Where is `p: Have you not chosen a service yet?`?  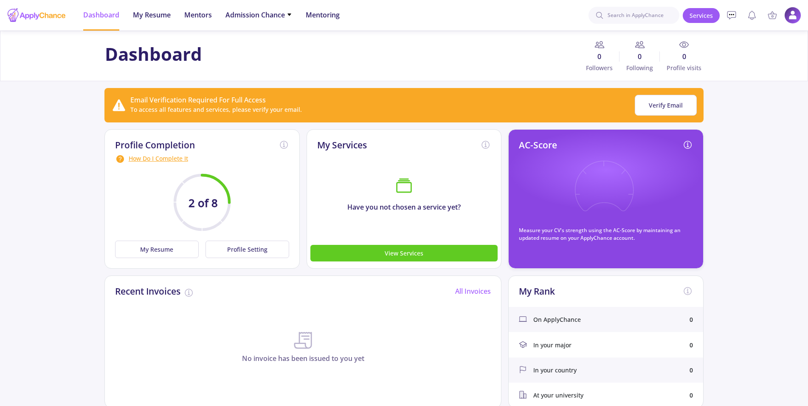 p: Have you not chosen a service yet? is located at coordinates (404, 207).